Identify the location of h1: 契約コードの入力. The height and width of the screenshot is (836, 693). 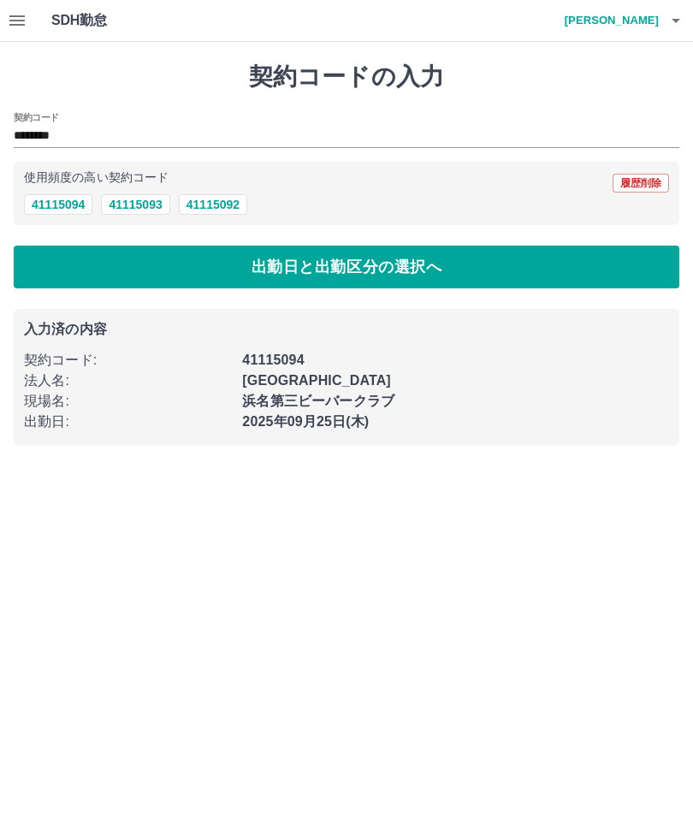
(347, 77).